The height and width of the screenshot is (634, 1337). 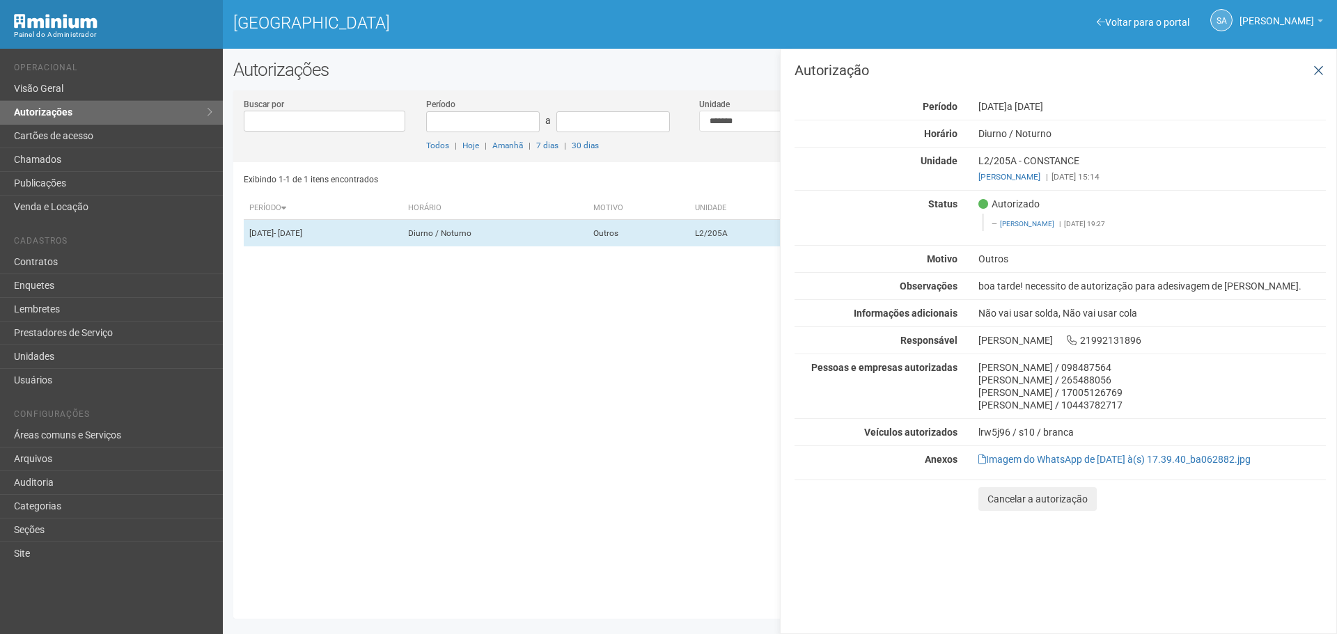 I want to click on td: L2/205A, so click(x=744, y=233).